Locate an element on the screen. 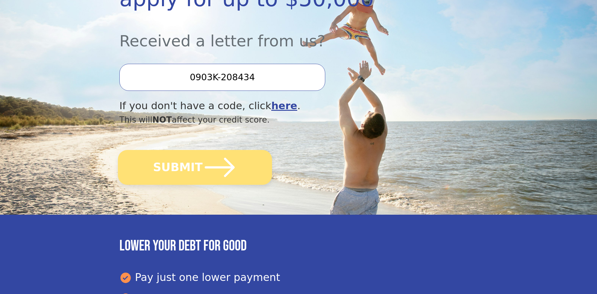 This screenshot has width=597, height=294. span: NOT is located at coordinates (162, 119).